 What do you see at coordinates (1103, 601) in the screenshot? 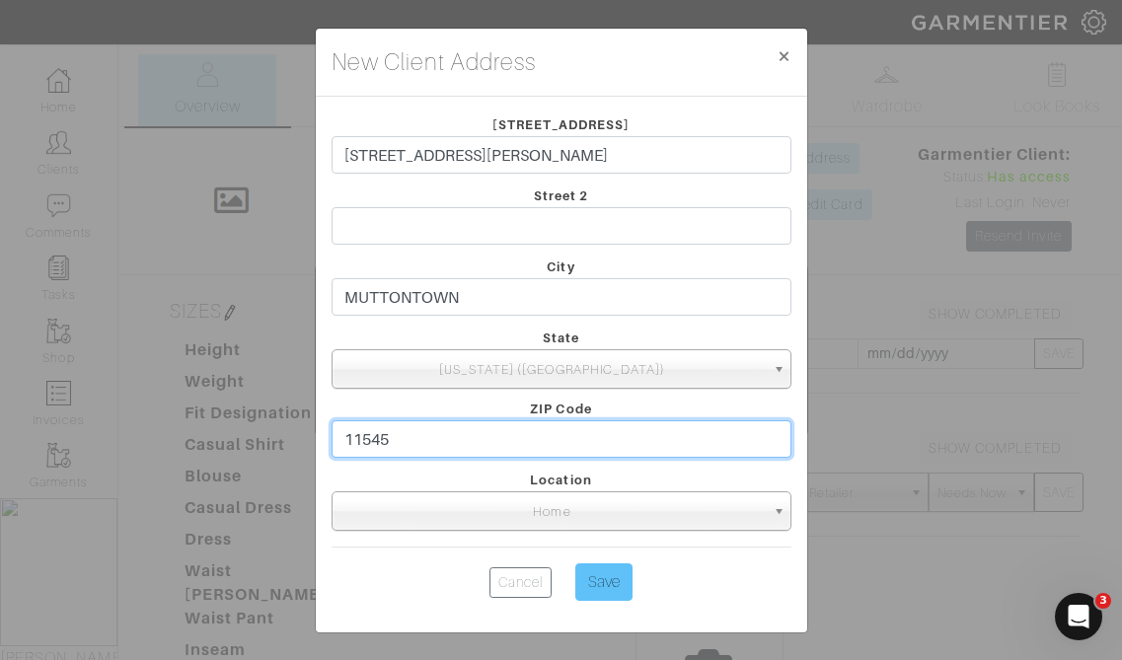
I see `span: 3` at bounding box center [1103, 601].